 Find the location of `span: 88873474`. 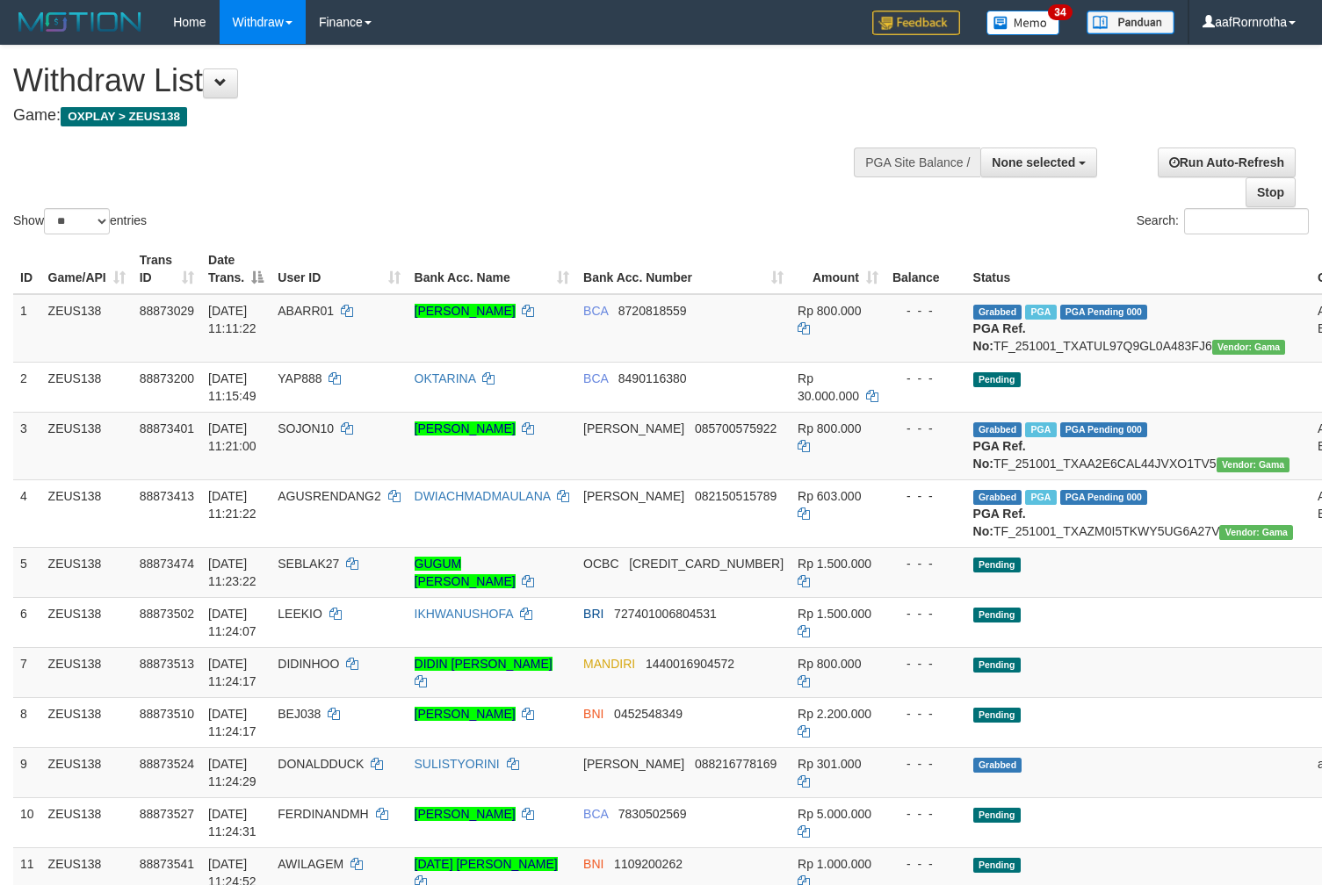

span: 88873474 is located at coordinates (167, 564).